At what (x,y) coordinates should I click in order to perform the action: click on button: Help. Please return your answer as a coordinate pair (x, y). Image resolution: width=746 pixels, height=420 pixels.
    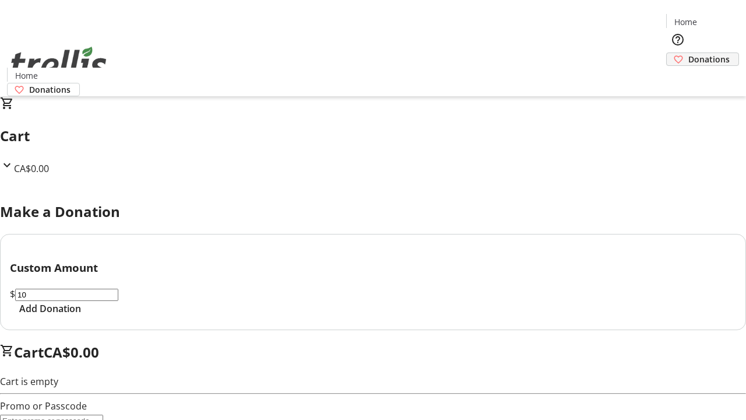
    Looking at the image, I should click on (678, 40).